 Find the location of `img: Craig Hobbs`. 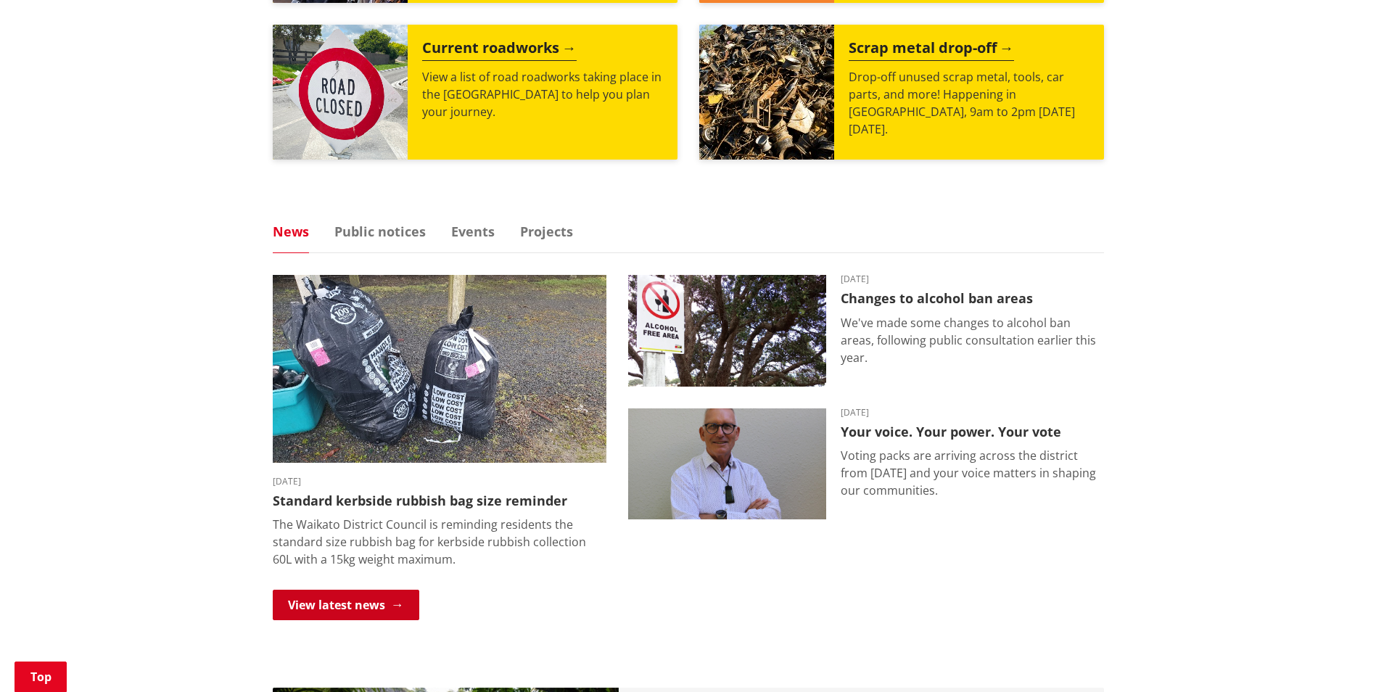

img: Craig Hobbs is located at coordinates (727, 464).